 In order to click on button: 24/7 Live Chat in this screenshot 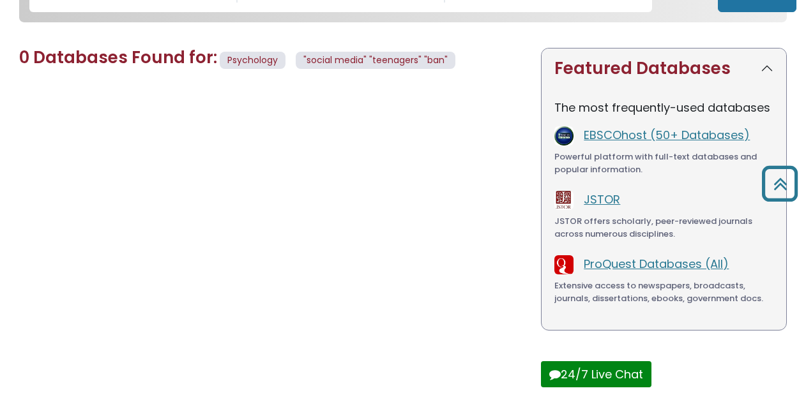, I will do `click(596, 374)`.